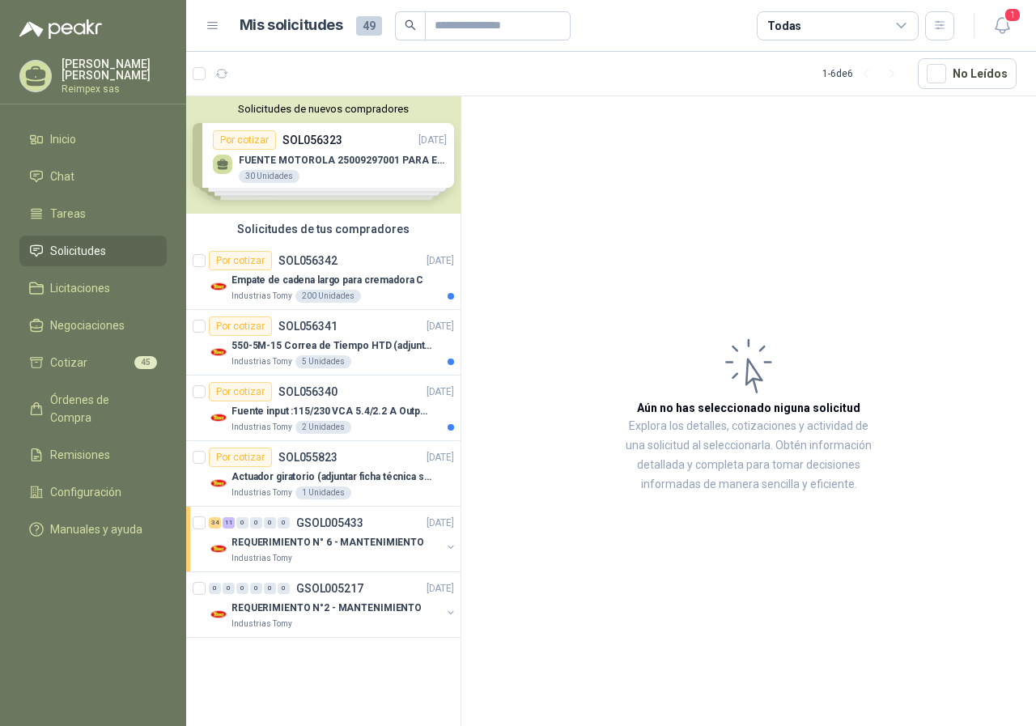 This screenshot has width=1036, height=726. Describe the element at coordinates (100, 409) in the screenshot. I see `span: Órdenes de Compra` at that location.